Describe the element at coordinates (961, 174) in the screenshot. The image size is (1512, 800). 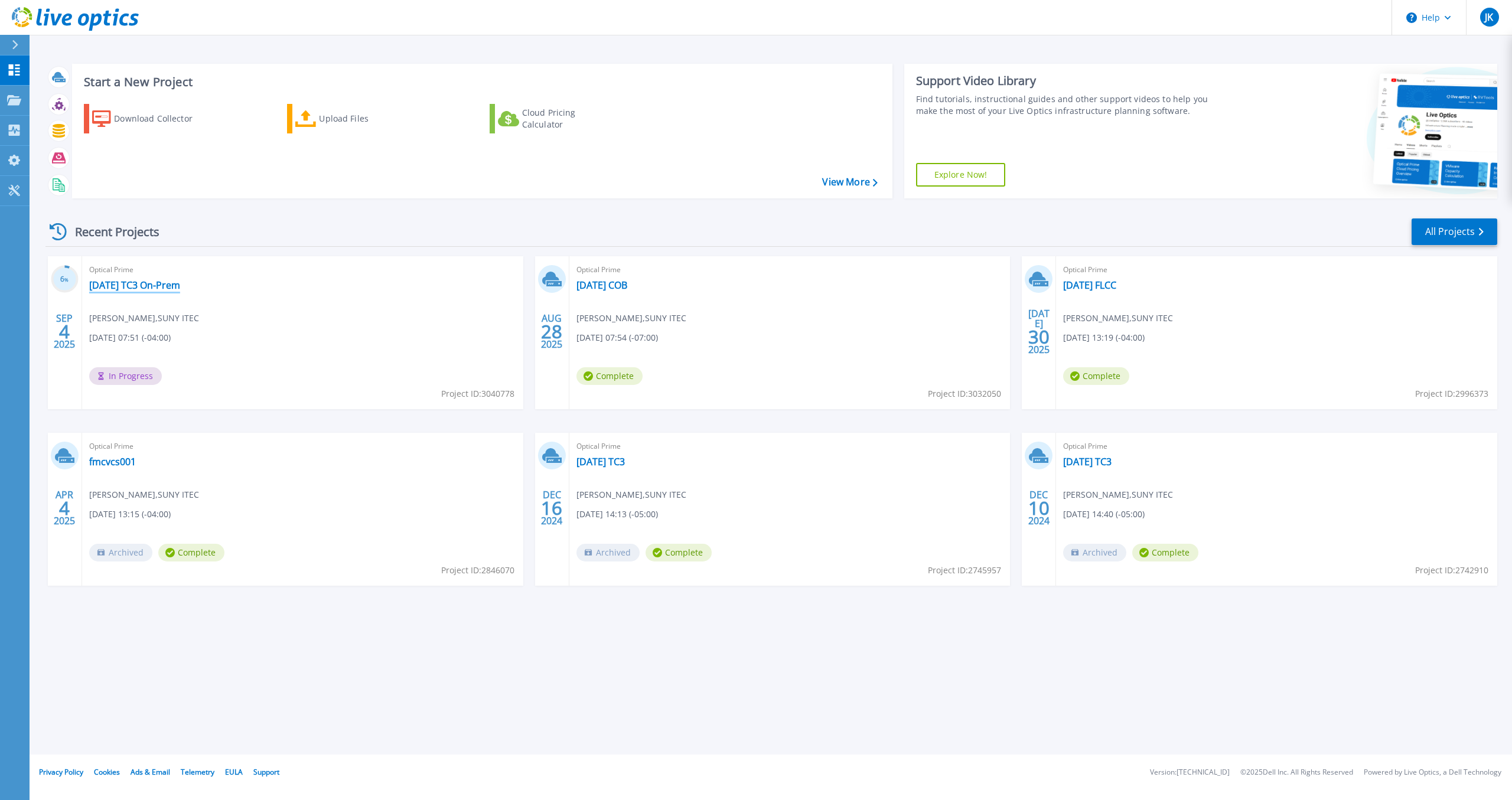
I see `a: Explore Now!` at that location.